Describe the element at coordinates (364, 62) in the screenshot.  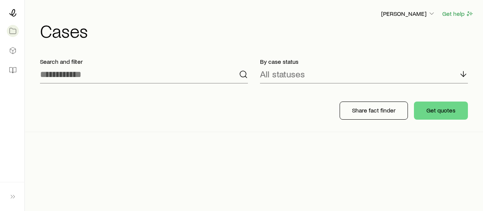
I see `p: By case status` at that location.